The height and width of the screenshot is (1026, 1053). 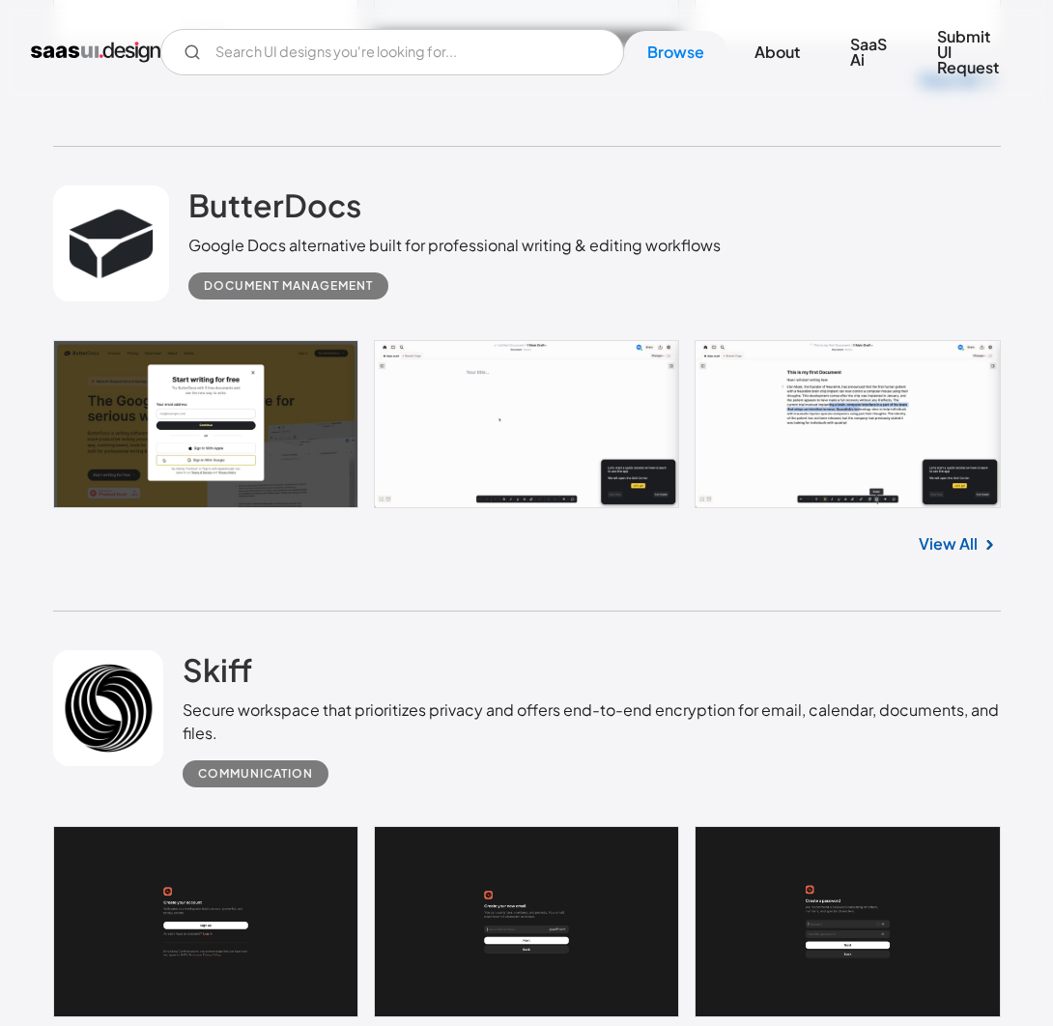 I want to click on a: Submit UI Request, so click(x=968, y=52).